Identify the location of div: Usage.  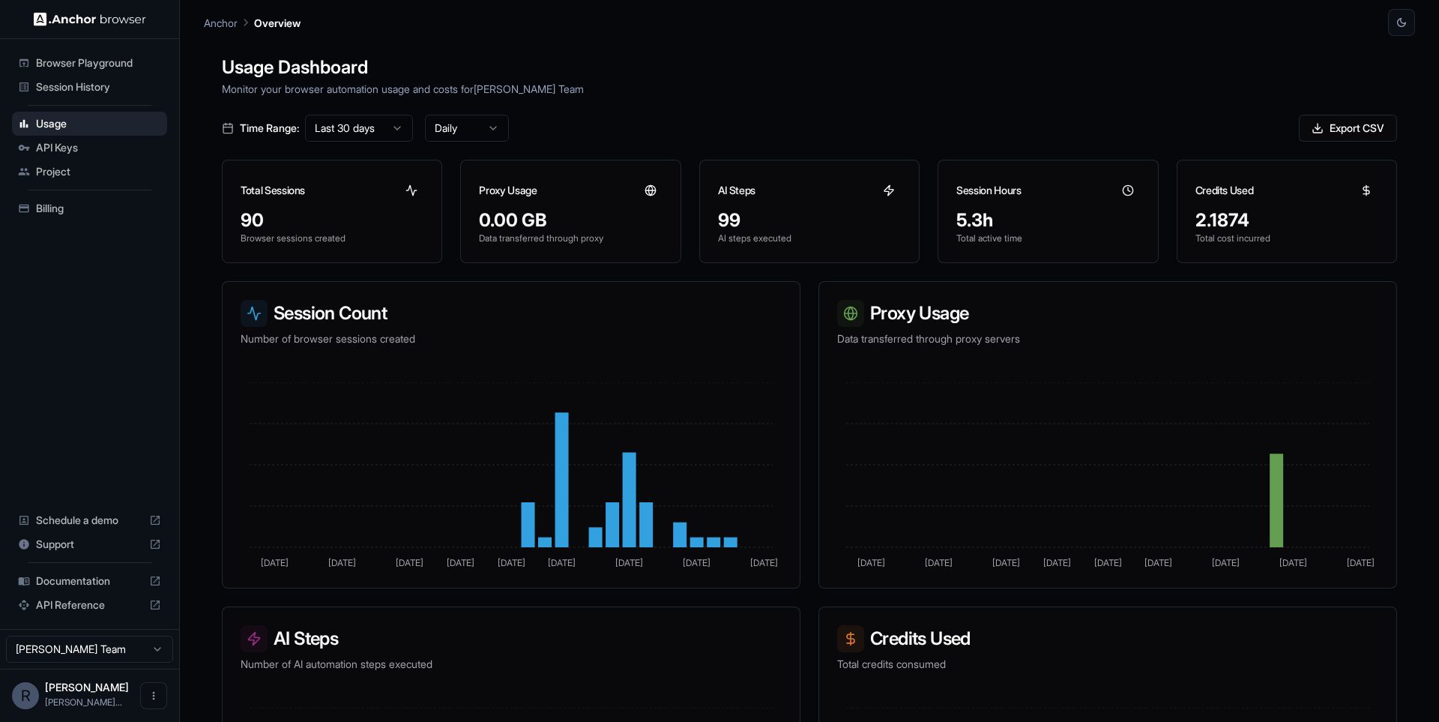
(89, 124).